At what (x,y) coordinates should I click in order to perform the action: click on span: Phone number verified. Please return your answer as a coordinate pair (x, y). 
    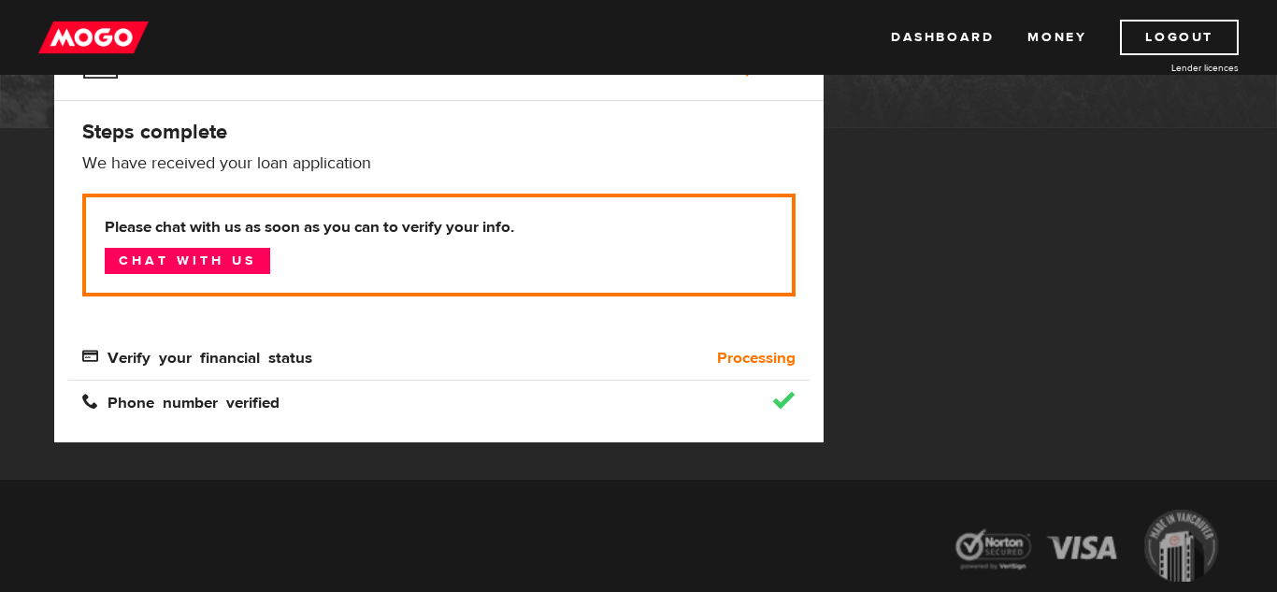
    Looking at the image, I should click on (180, 400).